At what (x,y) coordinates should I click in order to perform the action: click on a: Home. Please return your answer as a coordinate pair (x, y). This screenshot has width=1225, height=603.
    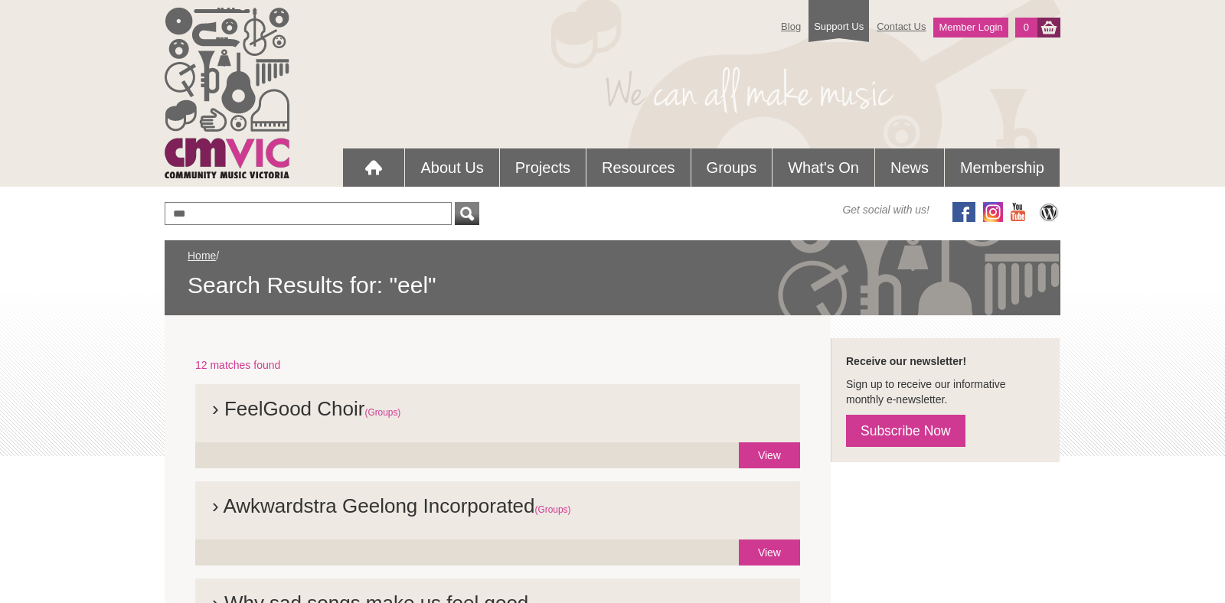
    Looking at the image, I should click on (201, 256).